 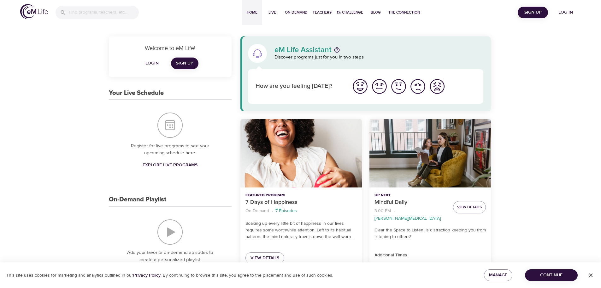 I want to click on button: 7 Days of Happiness, so click(x=301, y=153).